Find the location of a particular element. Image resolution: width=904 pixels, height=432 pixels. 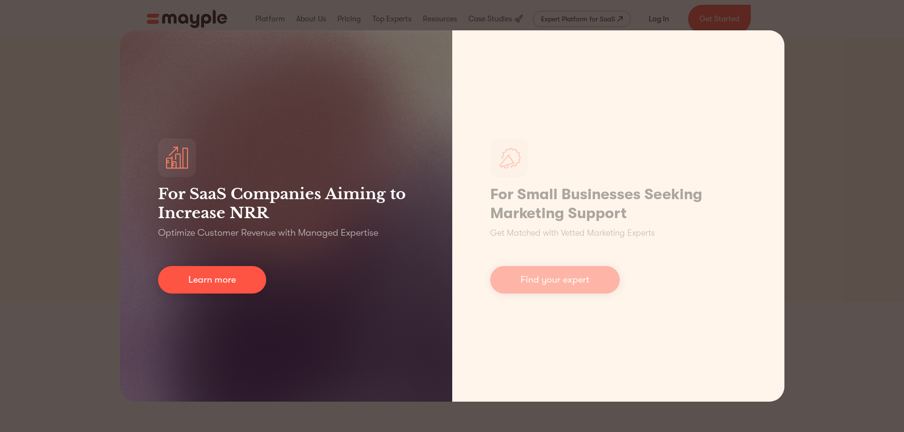

p: Get Matched with Vetted Marketing Experts is located at coordinates (572, 233).